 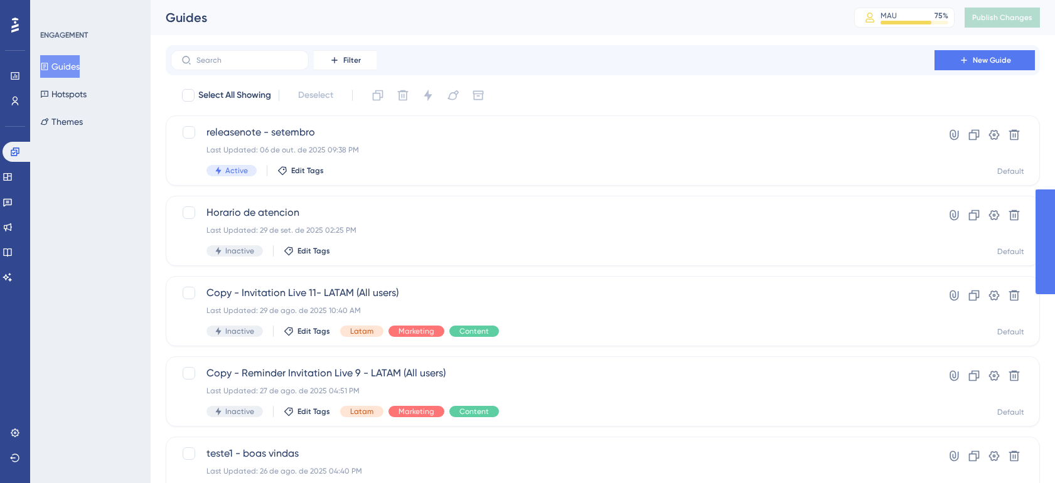 I want to click on button: Themes, so click(x=61, y=122).